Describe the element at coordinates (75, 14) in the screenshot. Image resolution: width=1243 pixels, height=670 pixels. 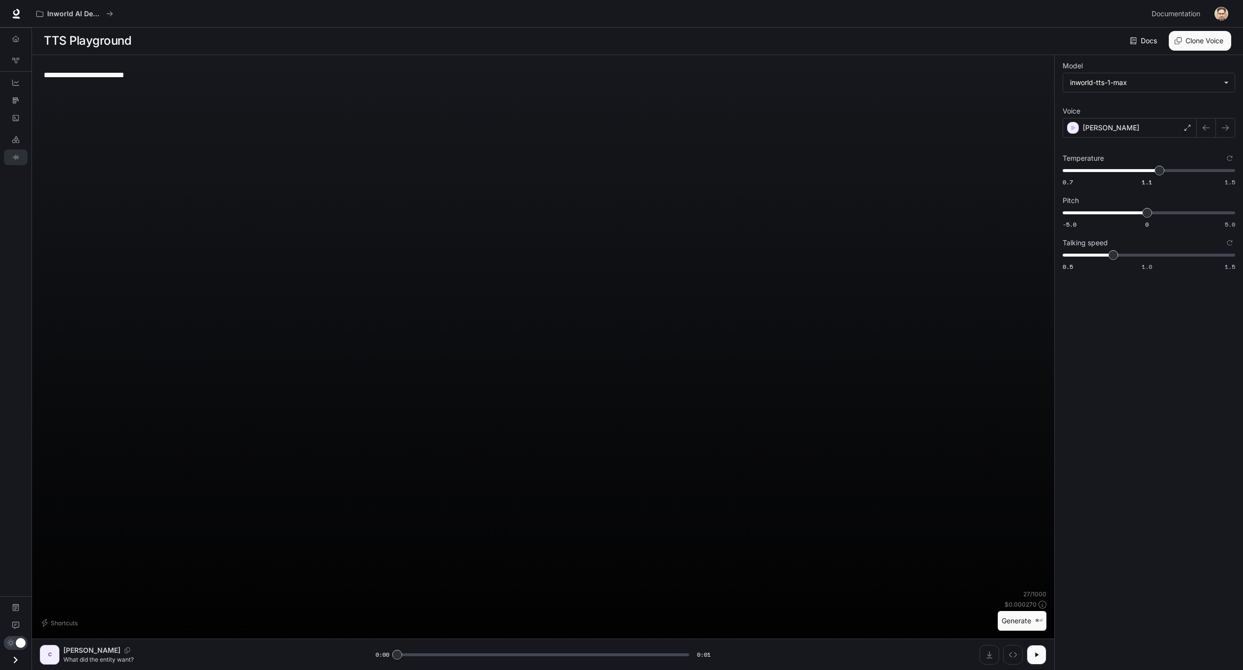
I see `button: All workspaces` at that location.